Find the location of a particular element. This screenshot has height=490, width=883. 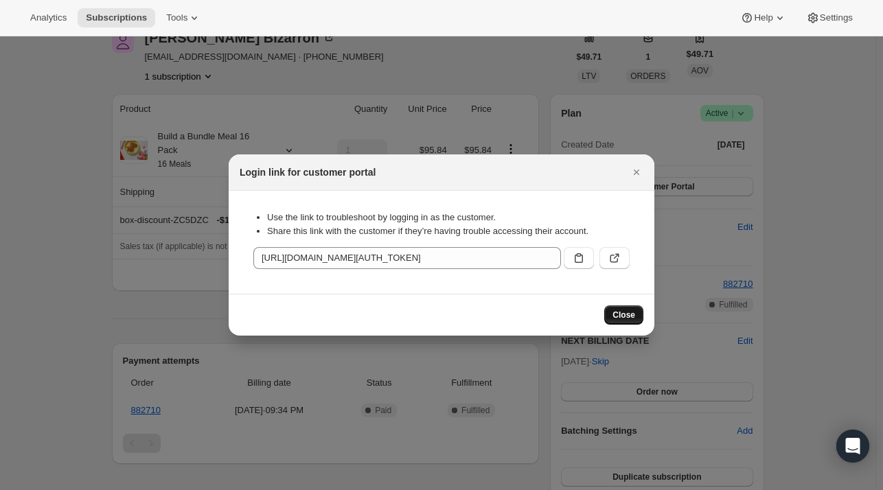

span: Help is located at coordinates (763, 18).